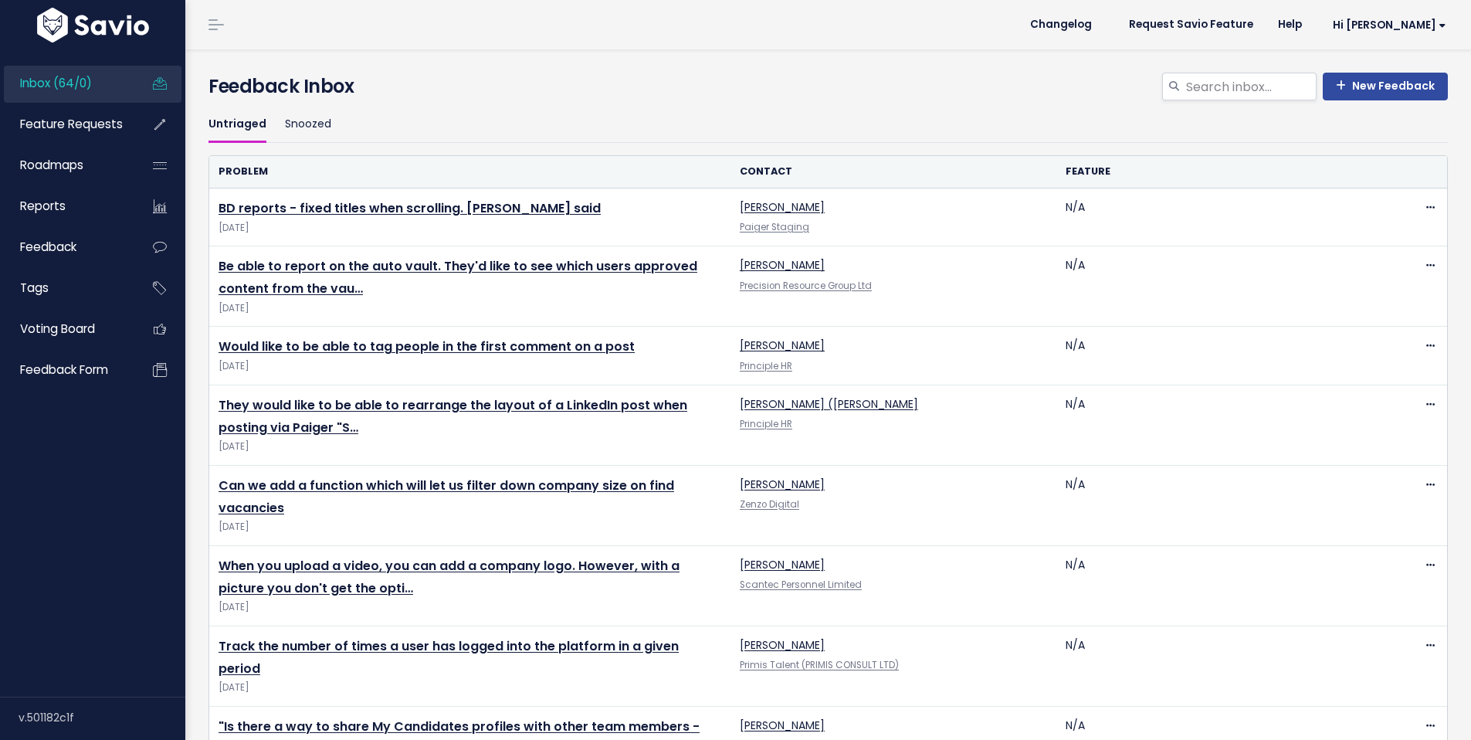 The height and width of the screenshot is (740, 1471). I want to click on a: Inbox (64/0), so click(66, 83).